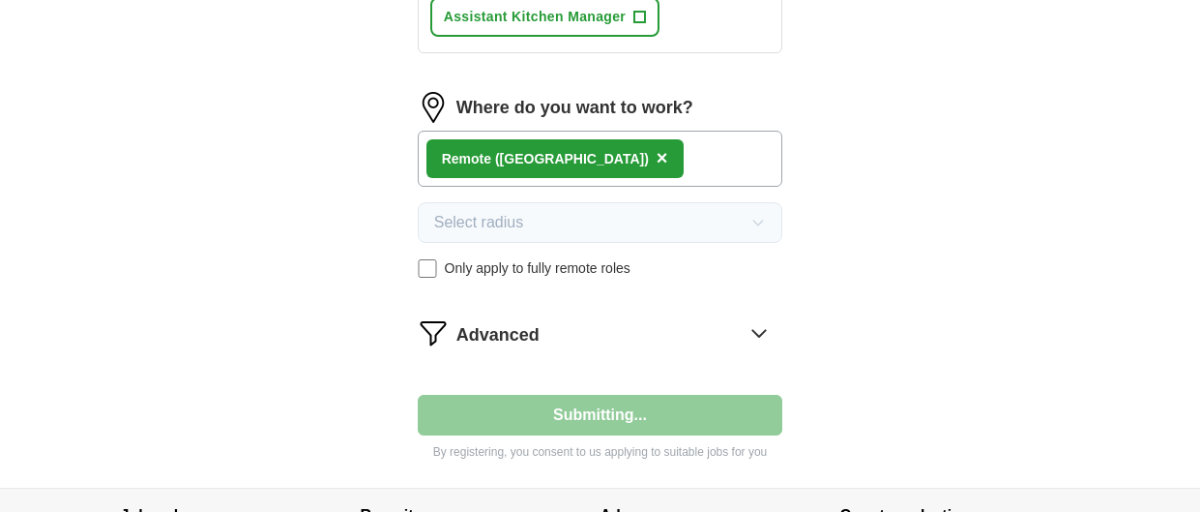 The height and width of the screenshot is (512, 1200). I want to click on input: Only apply to fully remote roles, so click(427, 269).